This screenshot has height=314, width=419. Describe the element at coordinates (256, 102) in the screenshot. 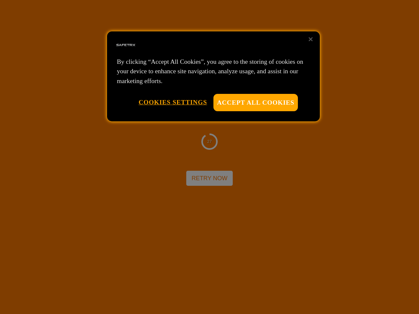

I see `button: Accept All Cookies` at that location.